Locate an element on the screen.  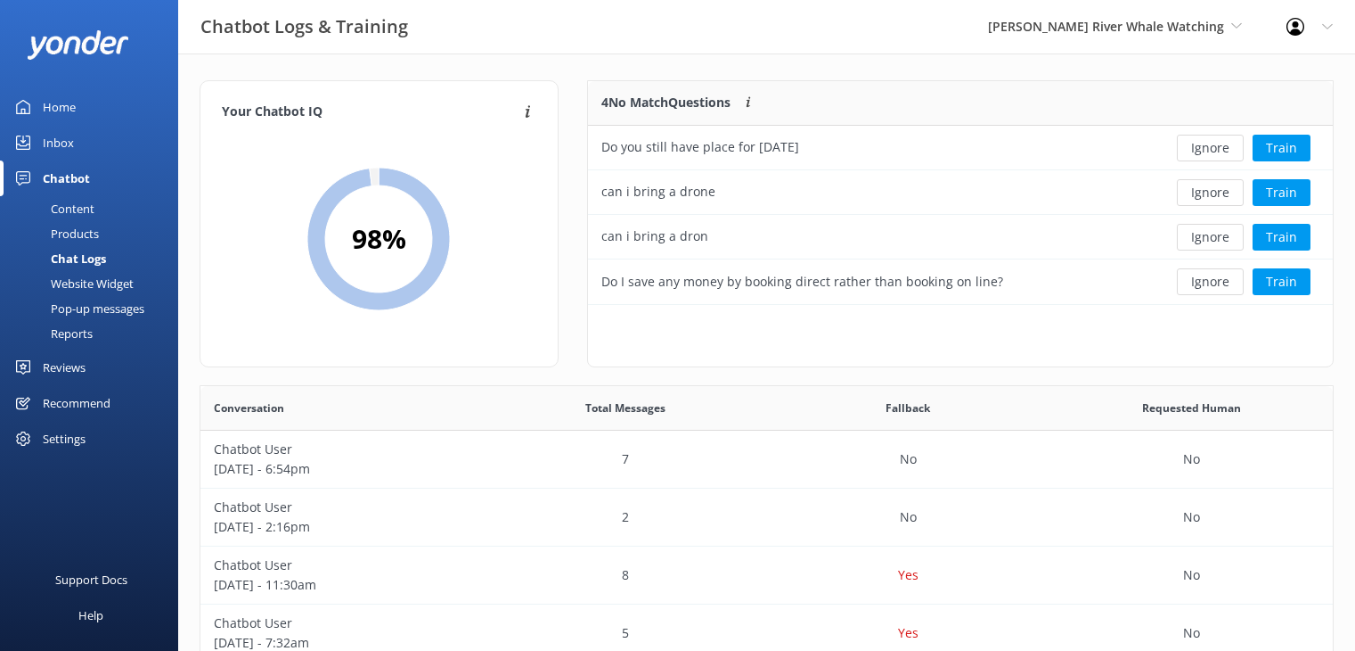
div: Help is located at coordinates (91, 615).